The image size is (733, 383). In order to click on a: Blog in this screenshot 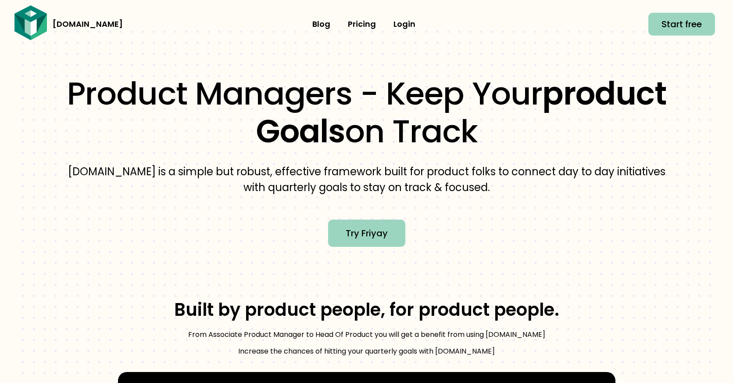, I will do `click(321, 24)`.